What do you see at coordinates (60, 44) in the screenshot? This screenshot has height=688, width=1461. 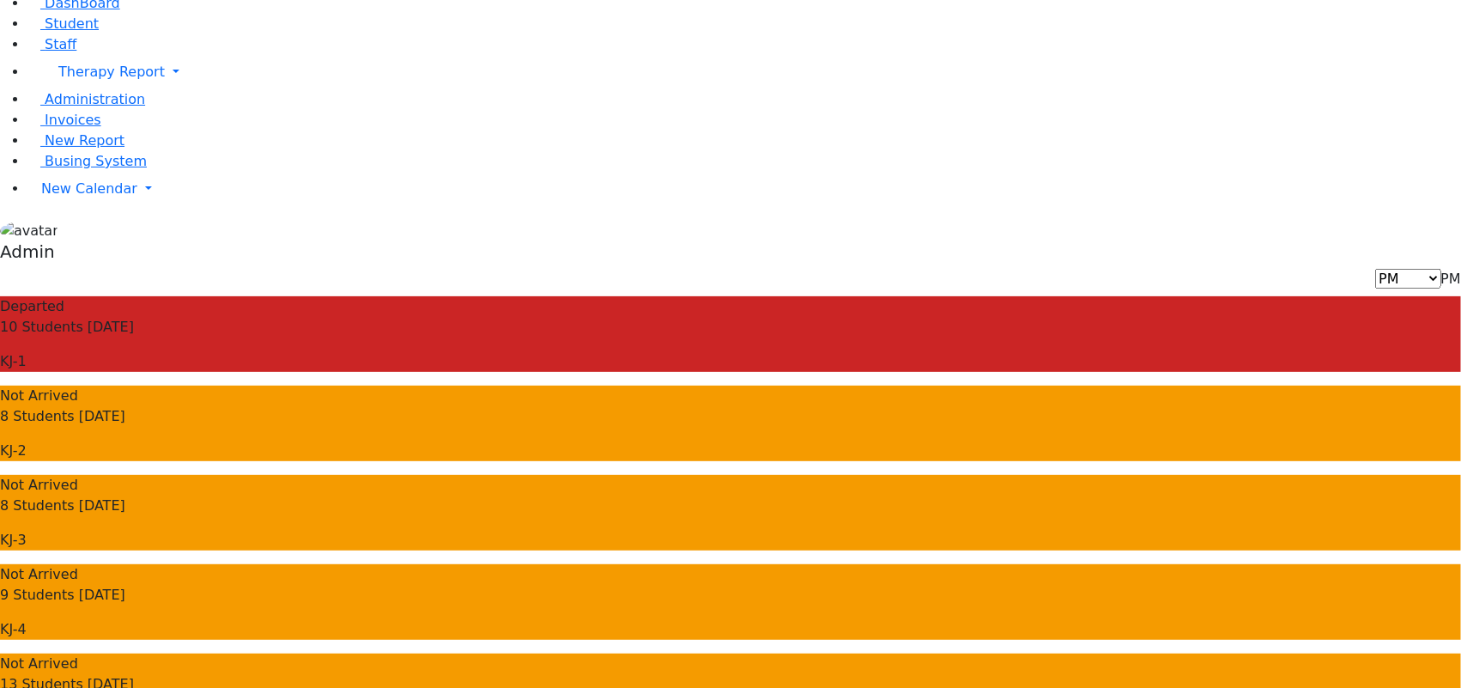 I see `span: Staff` at bounding box center [60, 44].